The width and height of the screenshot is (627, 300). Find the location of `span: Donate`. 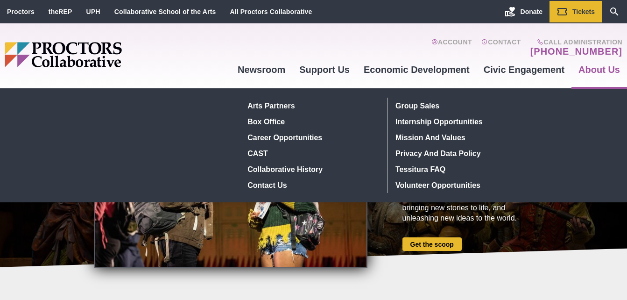

span: Donate is located at coordinates (531, 12).